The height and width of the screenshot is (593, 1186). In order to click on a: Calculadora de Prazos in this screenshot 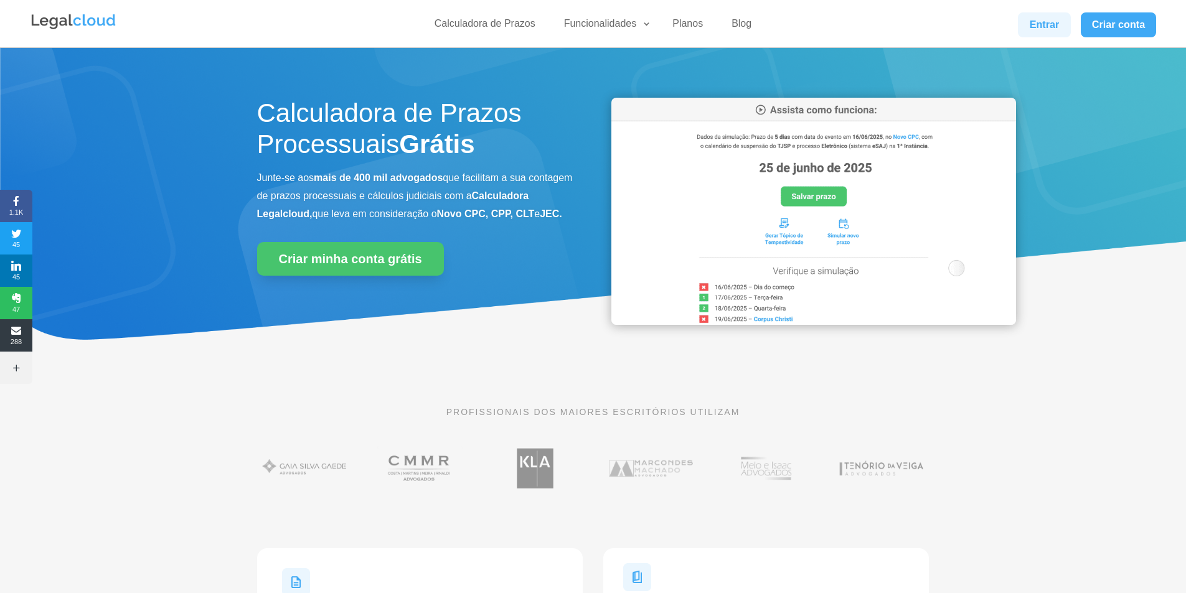, I will do `click(485, 26)`.